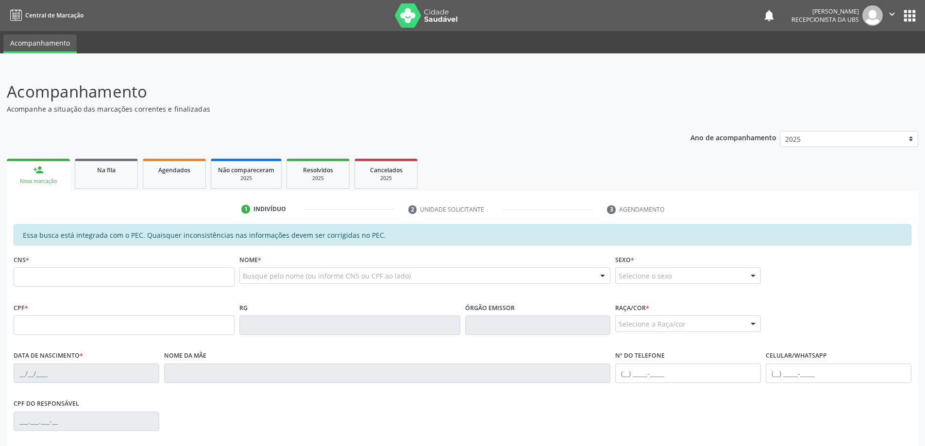  What do you see at coordinates (174, 170) in the screenshot?
I see `span: Agendados` at bounding box center [174, 170].